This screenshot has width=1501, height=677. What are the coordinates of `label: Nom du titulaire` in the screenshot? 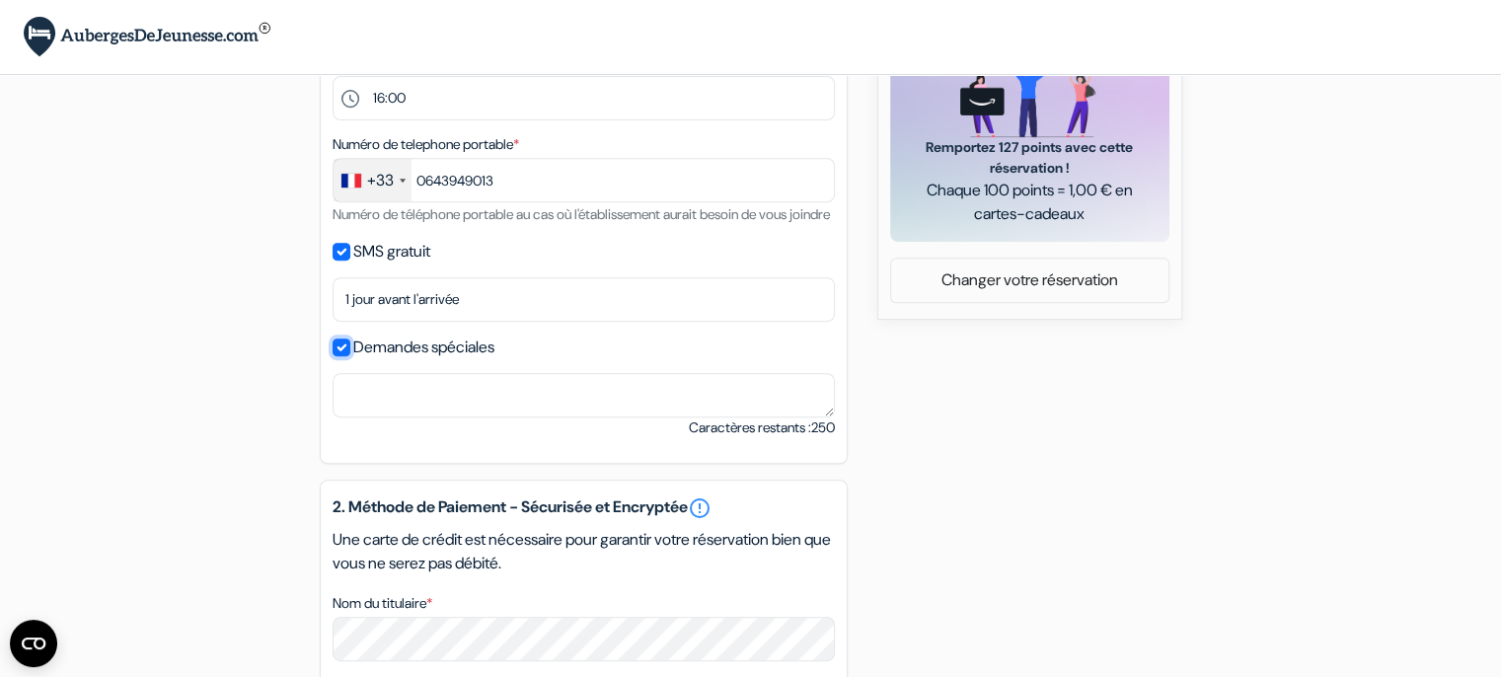 It's located at (382, 603).